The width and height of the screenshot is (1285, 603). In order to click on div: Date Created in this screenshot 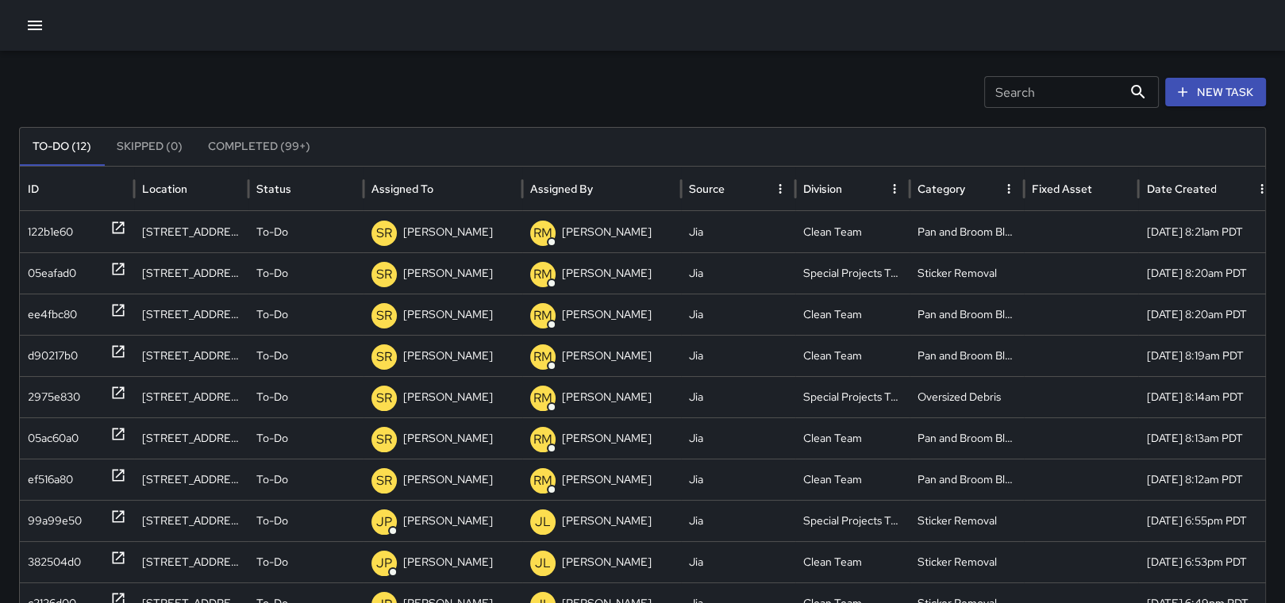, I will do `click(1181, 189)`.